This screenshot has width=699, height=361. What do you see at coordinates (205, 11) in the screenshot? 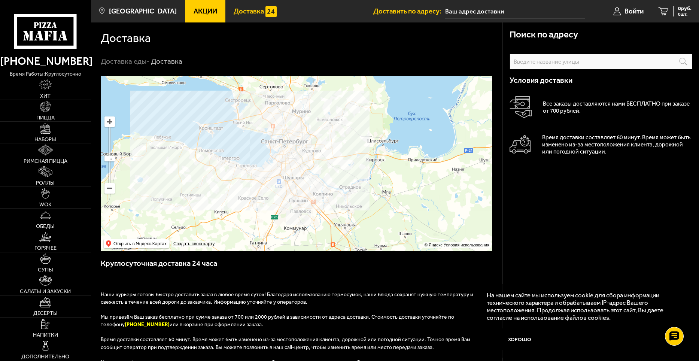
I see `span: Акции` at bounding box center [205, 11].